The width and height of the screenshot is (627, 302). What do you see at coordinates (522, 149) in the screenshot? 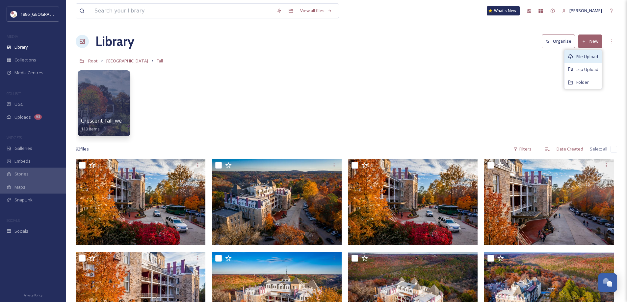
I see `div: Filters` at bounding box center [522, 149].